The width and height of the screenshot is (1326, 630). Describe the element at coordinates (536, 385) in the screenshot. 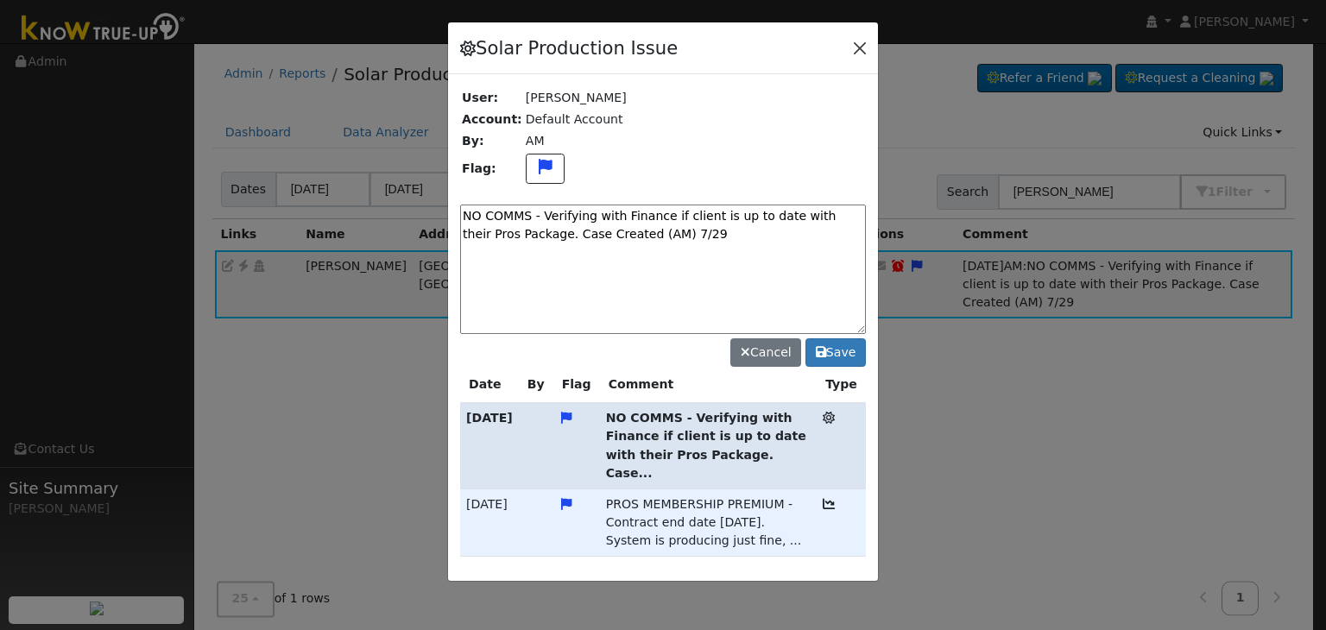

I see `th: By` at that location.